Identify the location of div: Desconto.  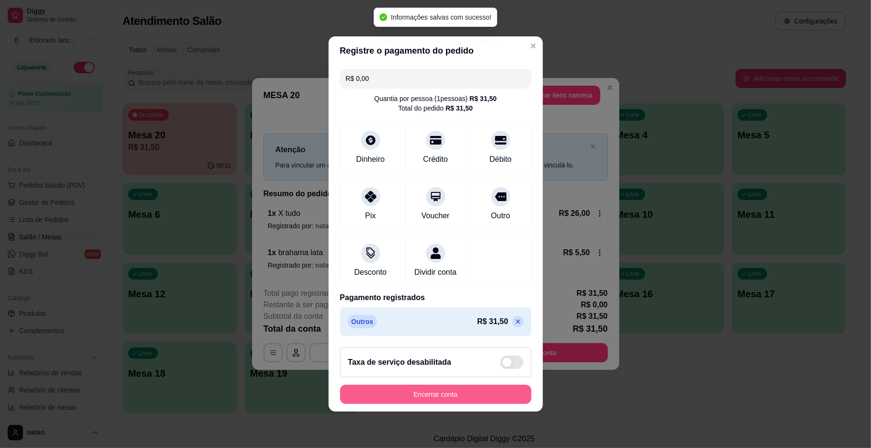
(371, 272).